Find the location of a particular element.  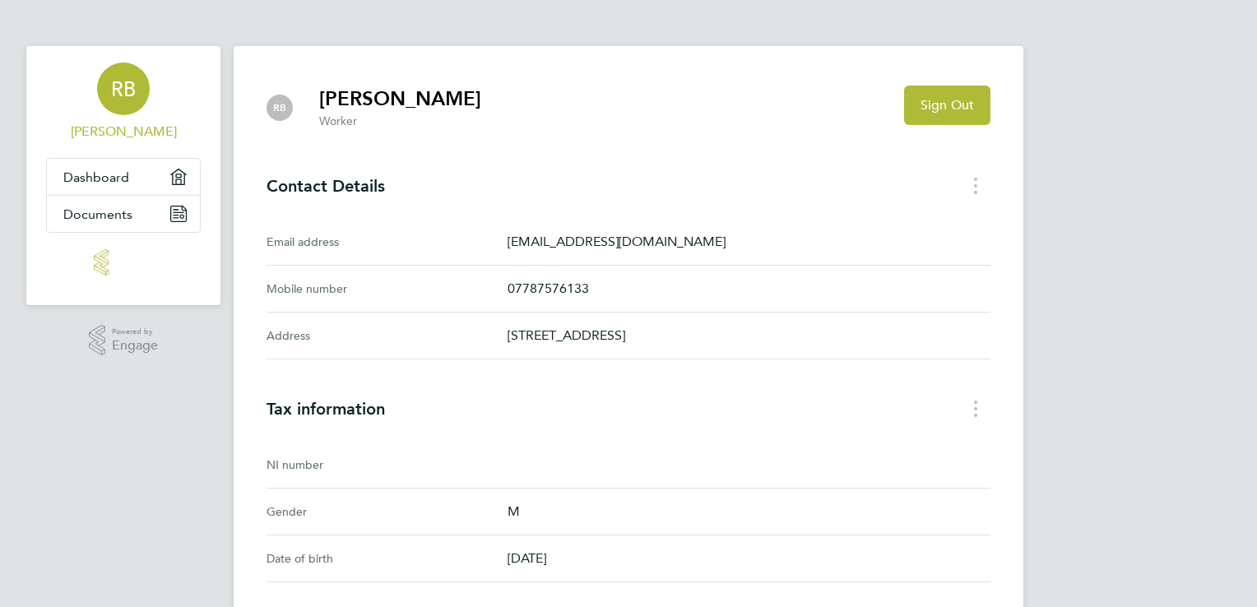

p: Worker is located at coordinates (400, 122).